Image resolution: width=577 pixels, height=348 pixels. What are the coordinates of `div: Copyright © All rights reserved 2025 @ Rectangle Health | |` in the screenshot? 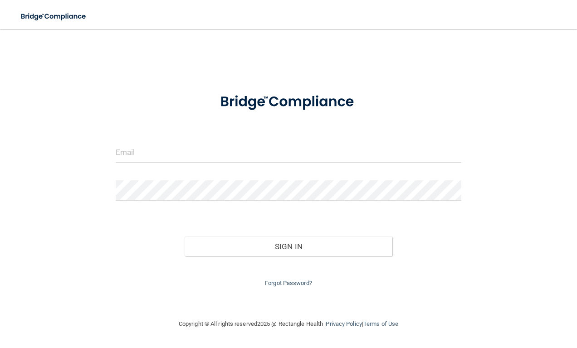 It's located at (288, 324).